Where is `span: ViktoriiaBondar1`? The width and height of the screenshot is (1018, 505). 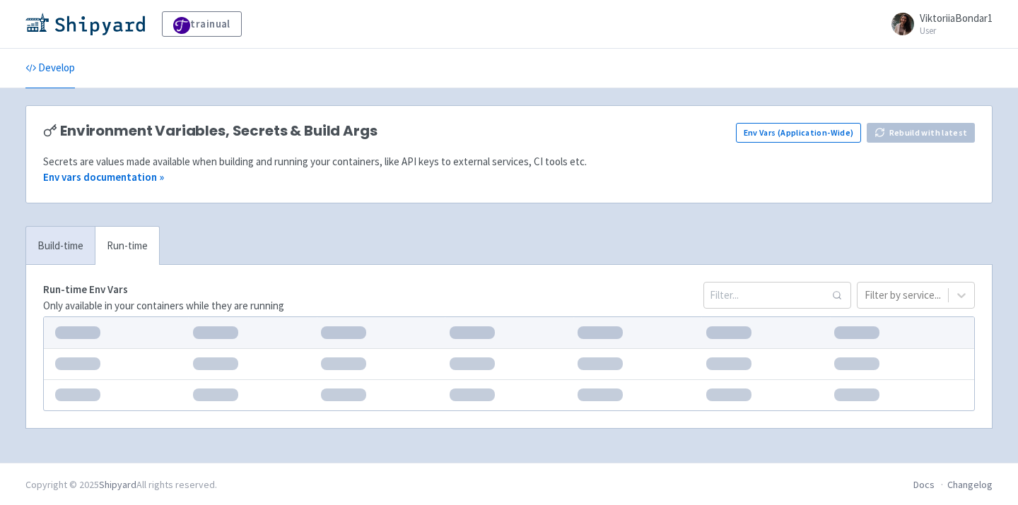
span: ViktoriiaBondar1 is located at coordinates (956, 18).